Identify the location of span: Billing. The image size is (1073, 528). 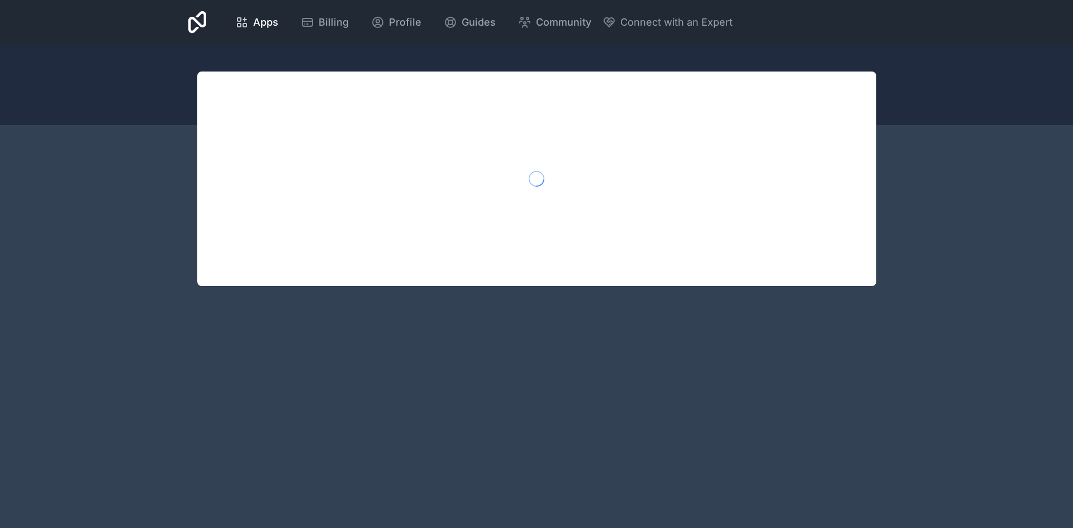
(334, 22).